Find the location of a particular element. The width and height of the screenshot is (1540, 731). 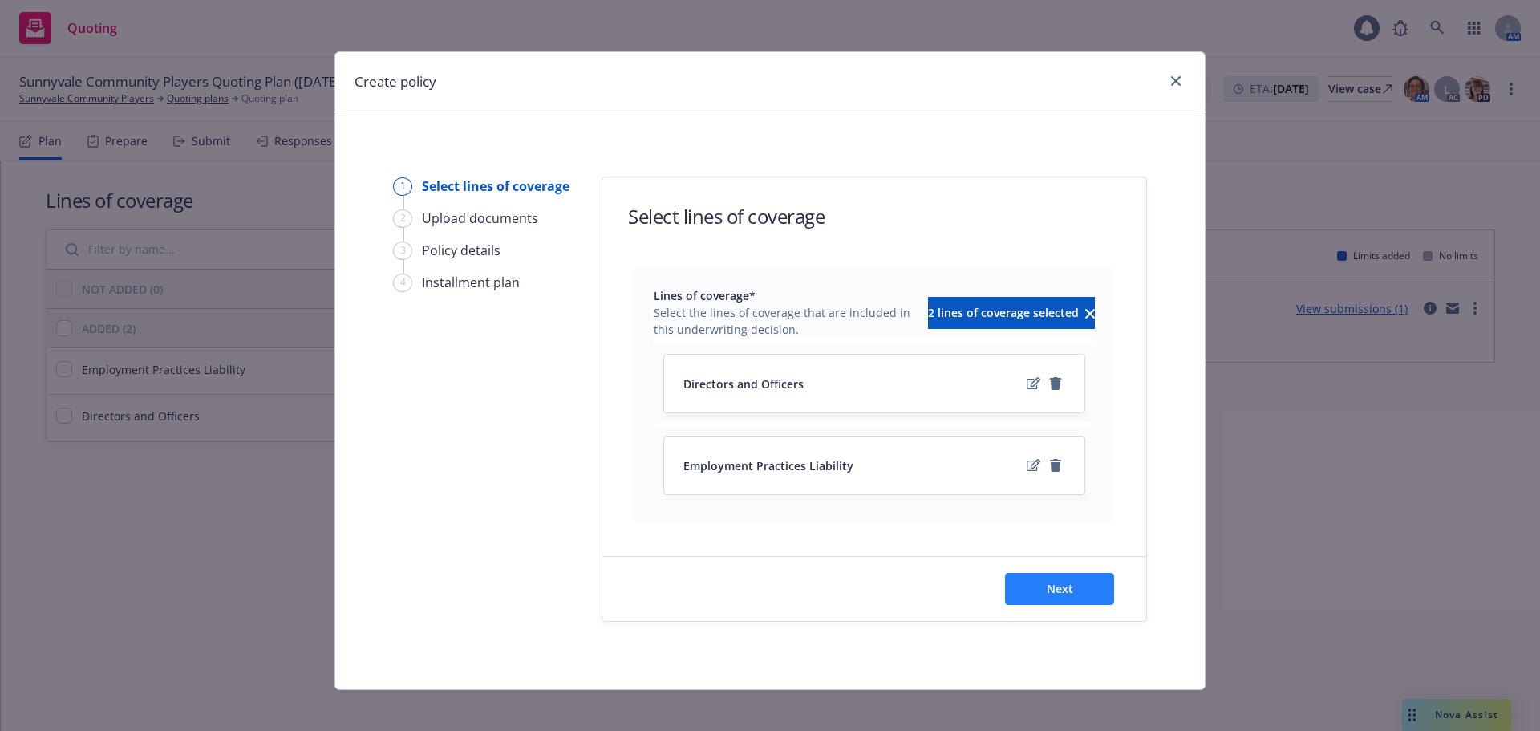

span: Directors and Officers is located at coordinates (743, 383).